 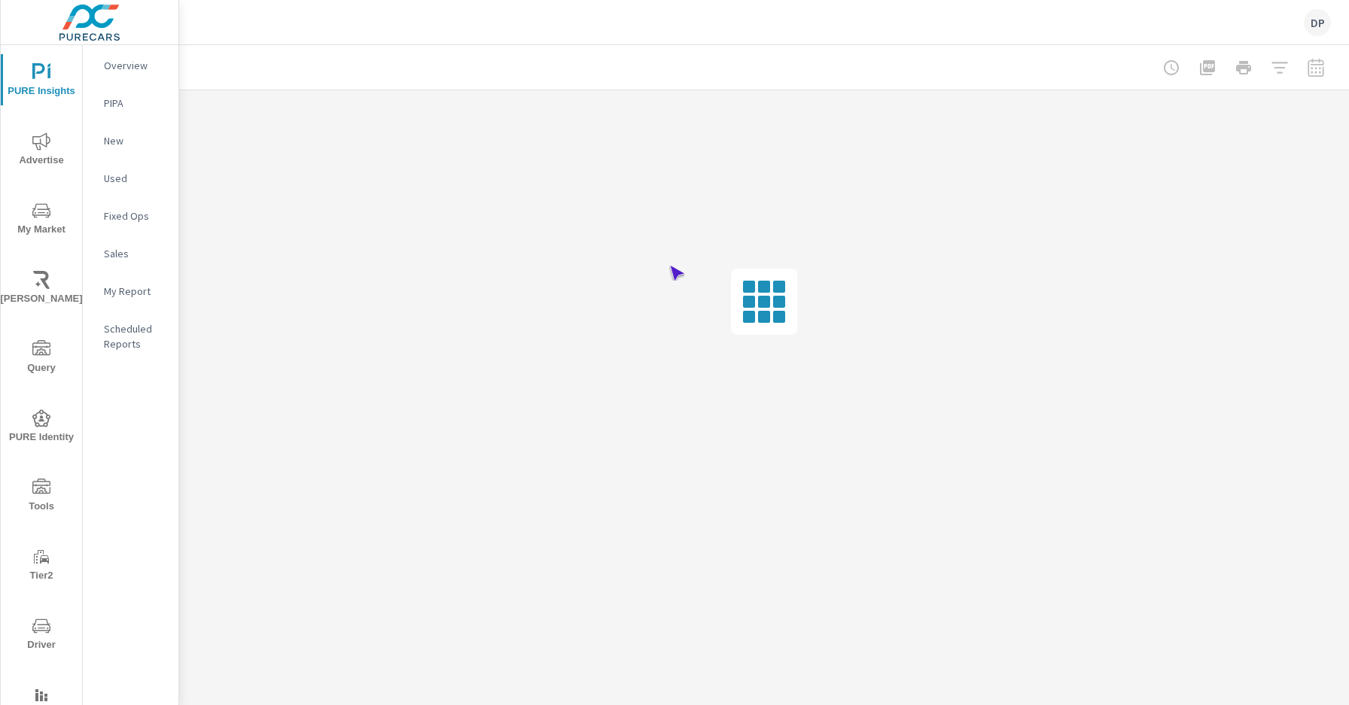 What do you see at coordinates (41, 81) in the screenshot?
I see `span: PURE Insights` at bounding box center [41, 81].